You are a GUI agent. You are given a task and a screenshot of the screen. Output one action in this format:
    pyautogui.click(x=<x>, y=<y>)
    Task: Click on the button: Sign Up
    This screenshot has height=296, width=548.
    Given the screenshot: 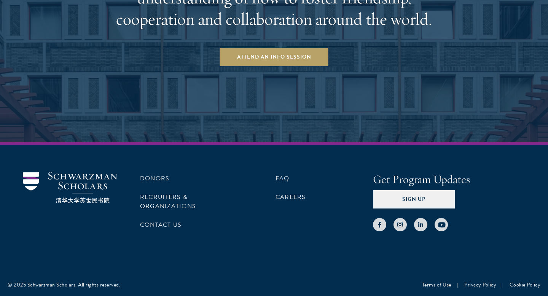 What is the action you would take?
    pyautogui.click(x=414, y=200)
    